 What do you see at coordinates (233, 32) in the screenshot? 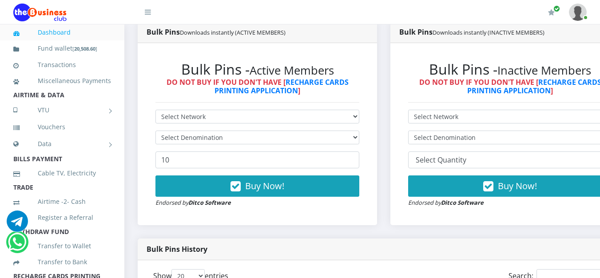
I see `small: Downloads instantly (ACTIVE MEMBERS)` at bounding box center [233, 32].